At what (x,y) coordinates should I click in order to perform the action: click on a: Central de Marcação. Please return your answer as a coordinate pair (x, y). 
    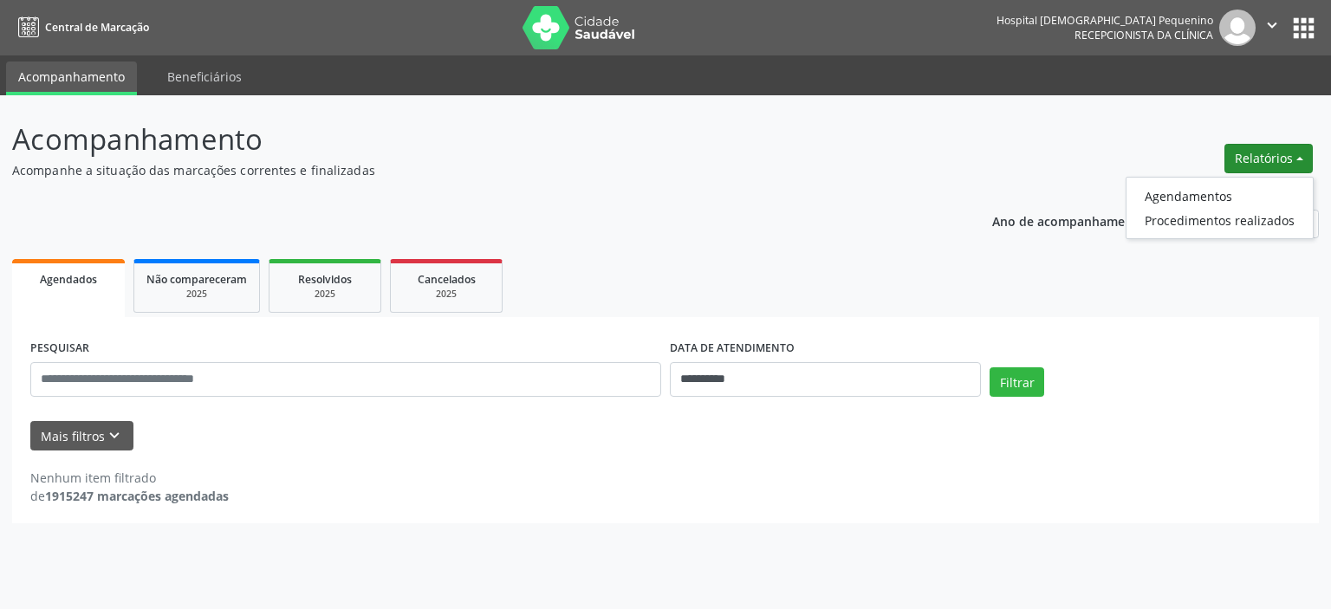
    Looking at the image, I should click on (81, 27).